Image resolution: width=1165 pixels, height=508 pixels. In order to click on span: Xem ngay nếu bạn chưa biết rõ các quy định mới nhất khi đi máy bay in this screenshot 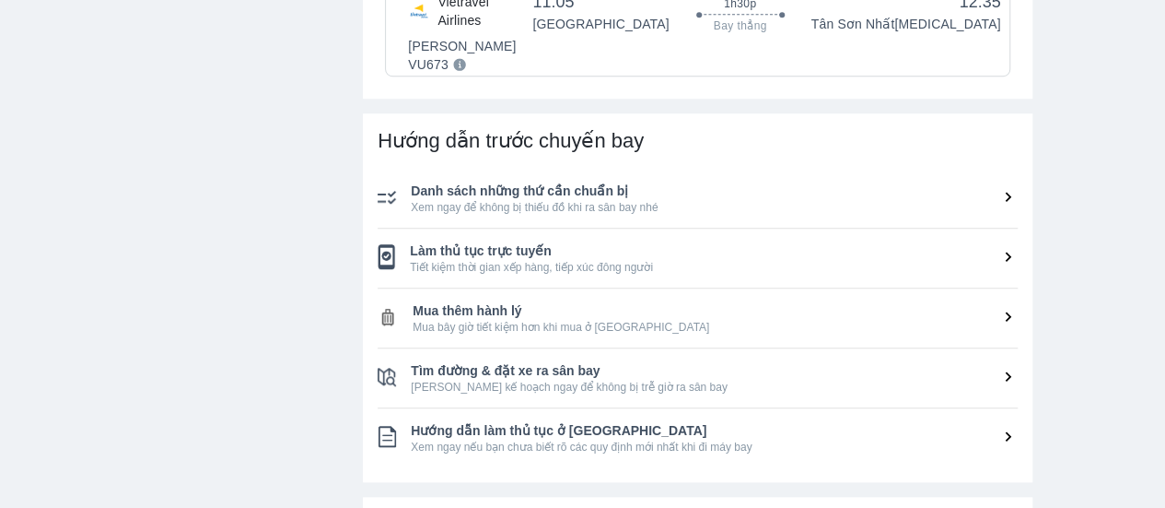, I will do `click(714, 447)`.